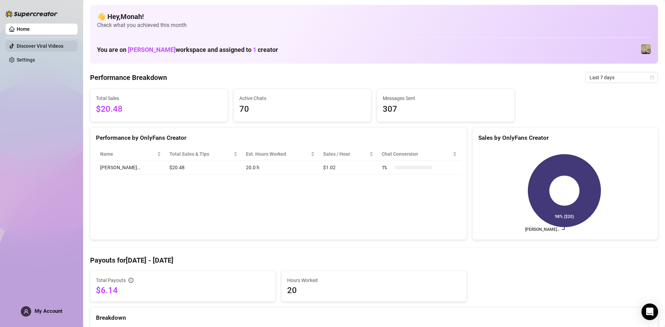  Describe the element at coordinates (131, 154) in the screenshot. I see `th: Name` at that location.